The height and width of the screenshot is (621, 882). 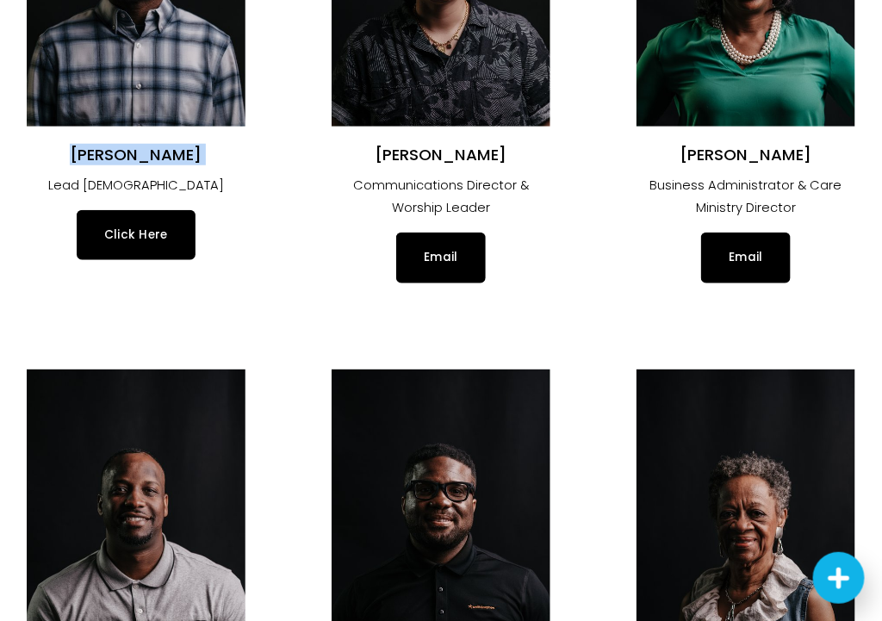 What do you see at coordinates (746, 196) in the screenshot?
I see `p: Business Administrator & Care Ministry Director` at bounding box center [746, 196].